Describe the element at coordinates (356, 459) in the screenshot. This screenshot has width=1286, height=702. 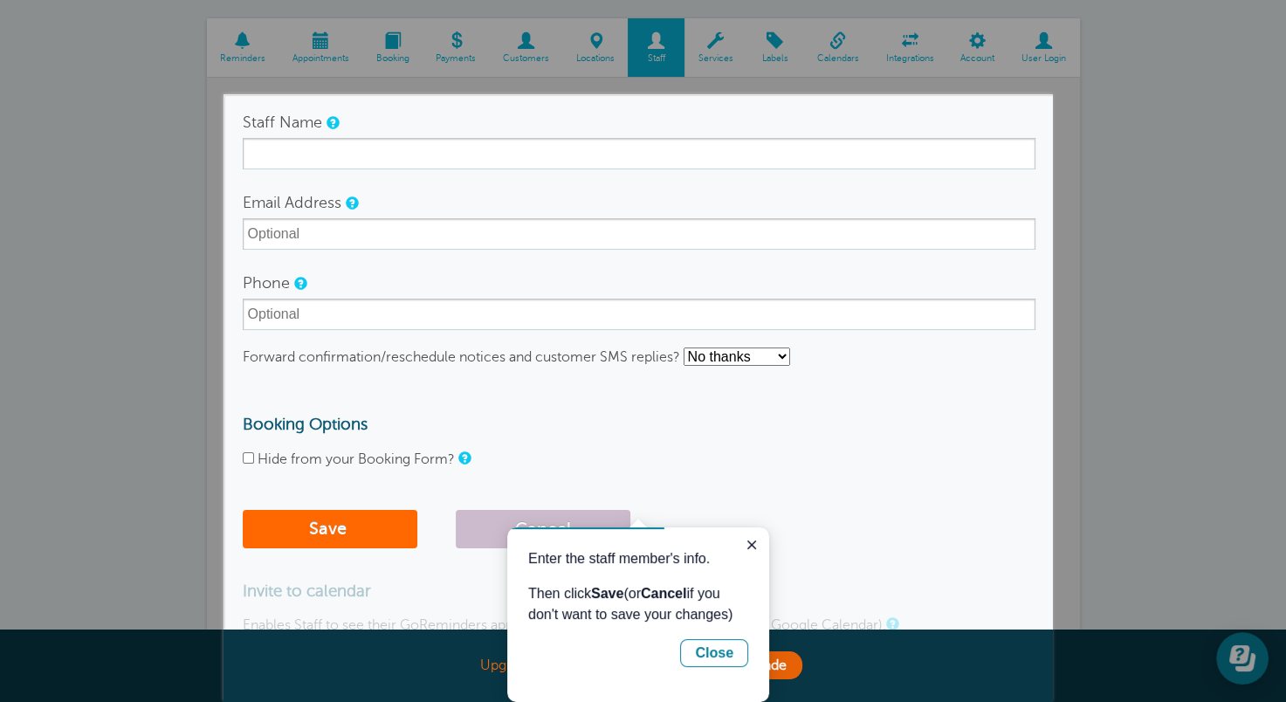
I see `label: Hide from your Booking Form?` at that location.